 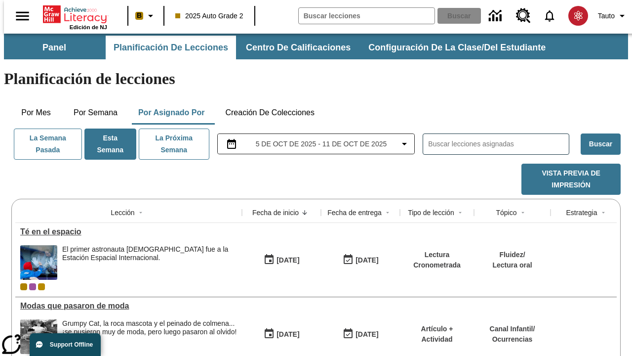 I want to click on button: Abrir el menú lateral, so click(x=22, y=16).